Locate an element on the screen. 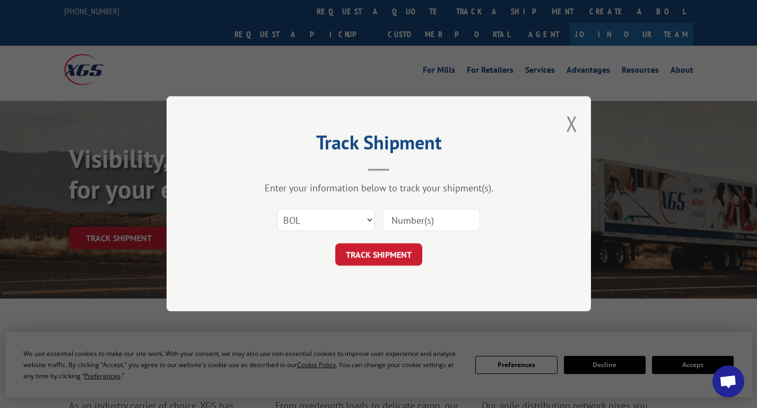 This screenshot has width=757, height=408. button: TRACK SHIPMENT is located at coordinates (379, 255).